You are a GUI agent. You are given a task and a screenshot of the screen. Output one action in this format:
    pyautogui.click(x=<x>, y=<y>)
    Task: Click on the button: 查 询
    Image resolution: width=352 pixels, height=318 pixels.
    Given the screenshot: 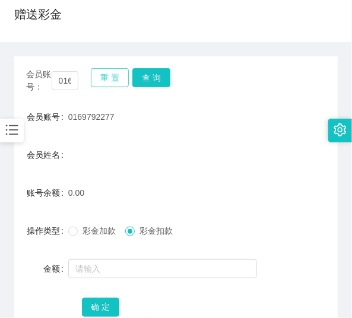 What is the action you would take?
    pyautogui.click(x=151, y=78)
    